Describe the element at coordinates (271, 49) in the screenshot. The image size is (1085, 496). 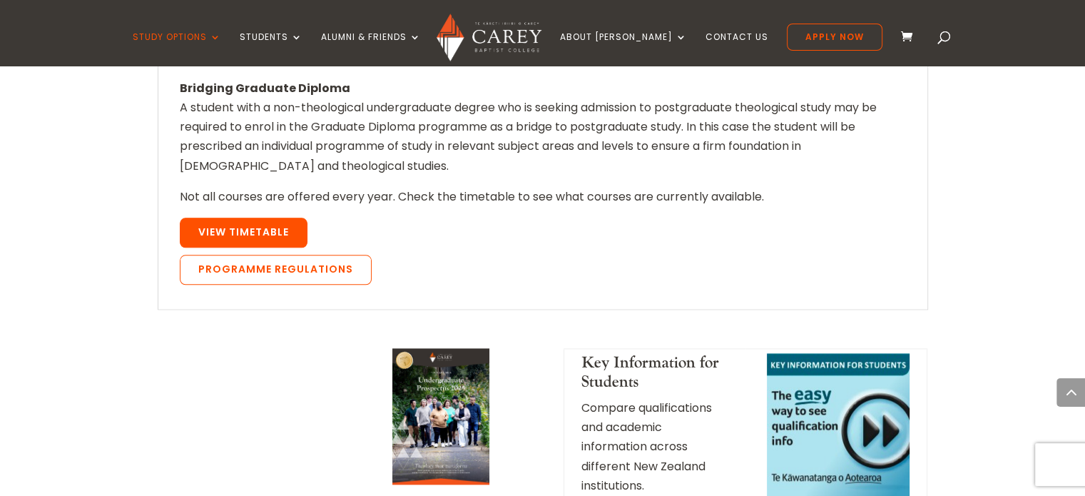
I see `a: Students` at that location.